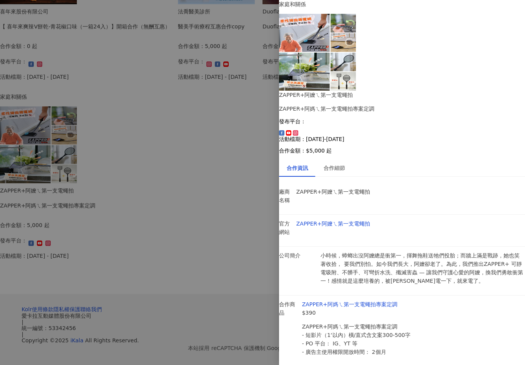  What do you see at coordinates (285, 196) in the screenshot?
I see `p: 廠商名稱` at bounding box center [285, 196].